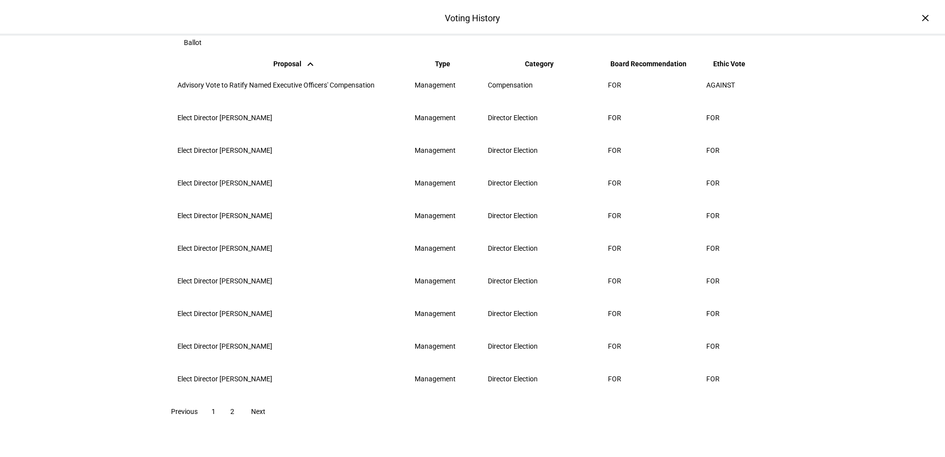 This screenshot has width=945, height=457. I want to click on mat-icon: keyboard_arrow_up, so click(310, 64).